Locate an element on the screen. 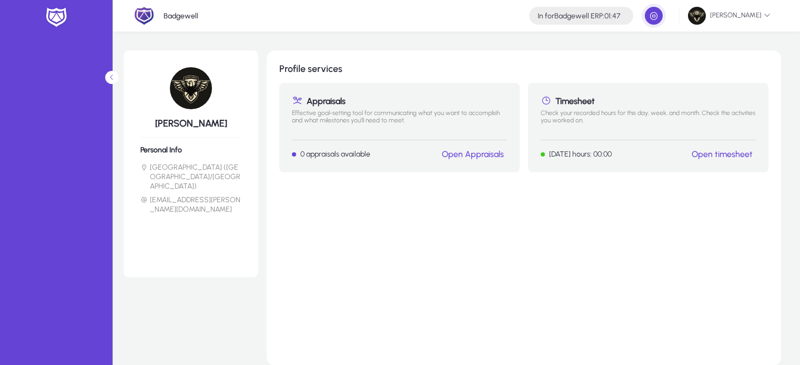 The height and width of the screenshot is (365, 800). h1: Appraisals is located at coordinates (399, 101).